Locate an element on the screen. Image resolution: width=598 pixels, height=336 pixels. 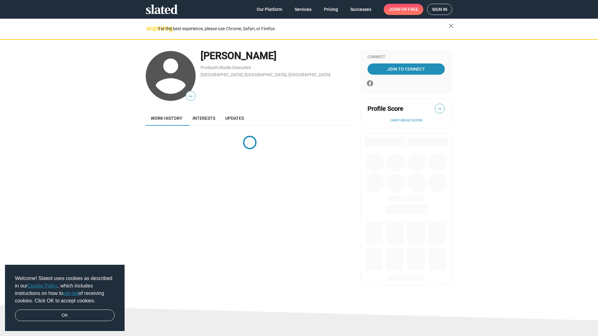
a: Updates is located at coordinates (234, 118).